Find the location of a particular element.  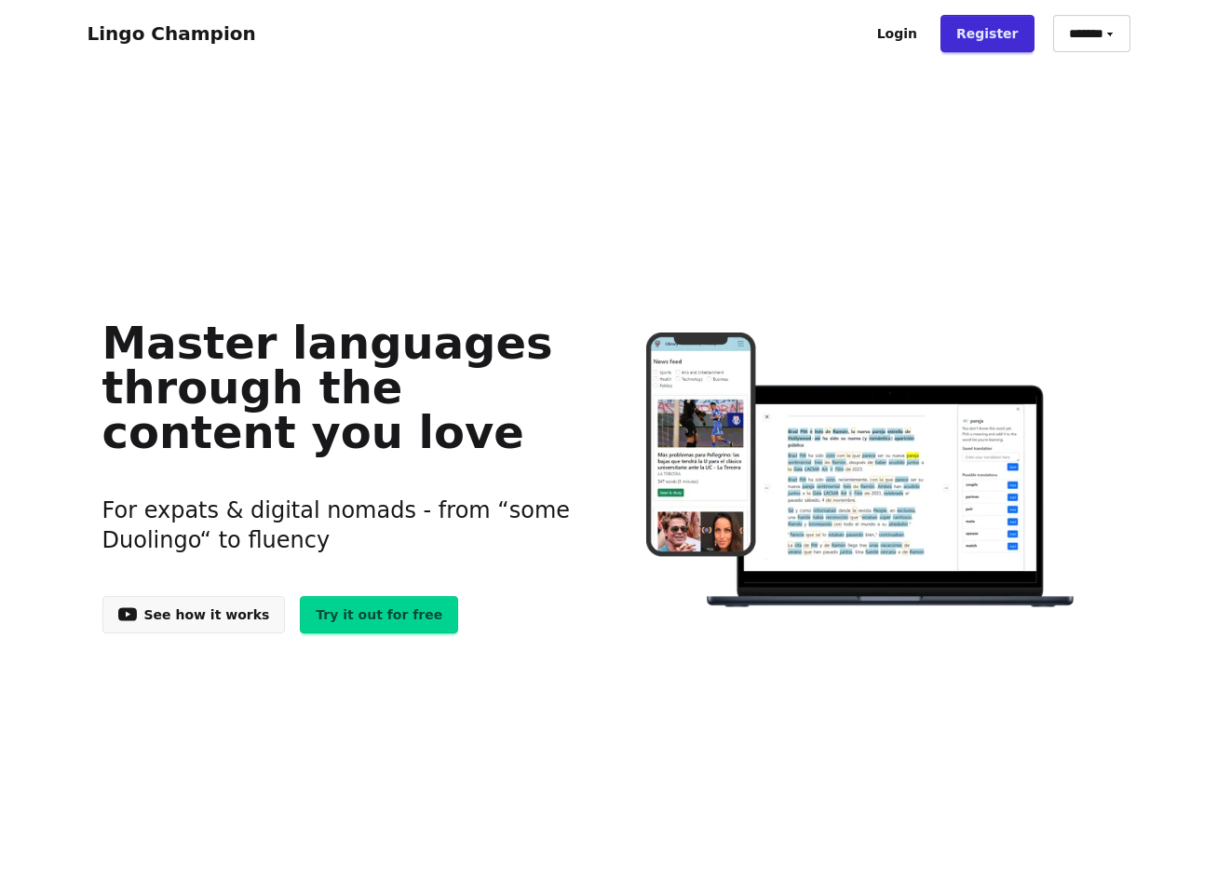

a: Login is located at coordinates (897, 34).